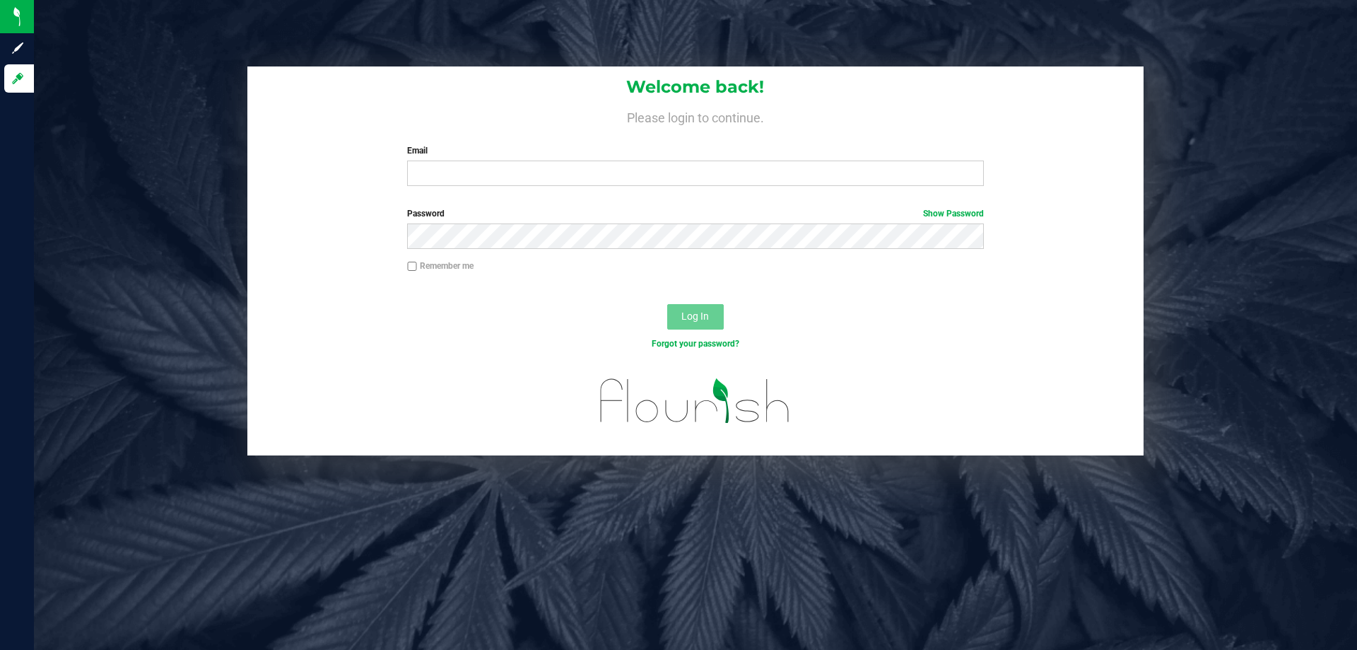  I want to click on a: Forgot your password?, so click(696, 344).